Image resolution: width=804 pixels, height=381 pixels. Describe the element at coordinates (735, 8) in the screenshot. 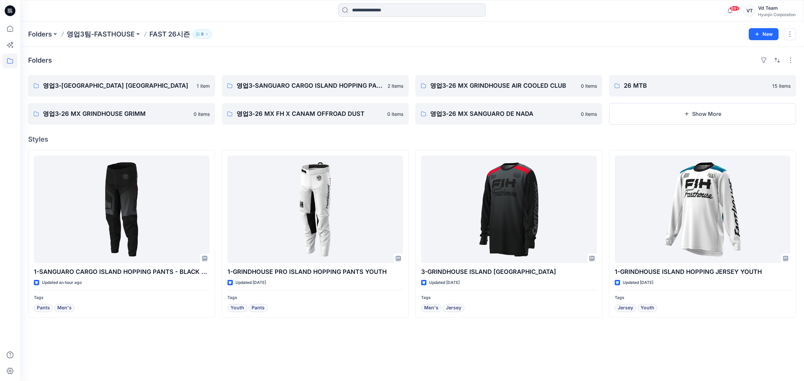

I see `span: 99+` at that location.